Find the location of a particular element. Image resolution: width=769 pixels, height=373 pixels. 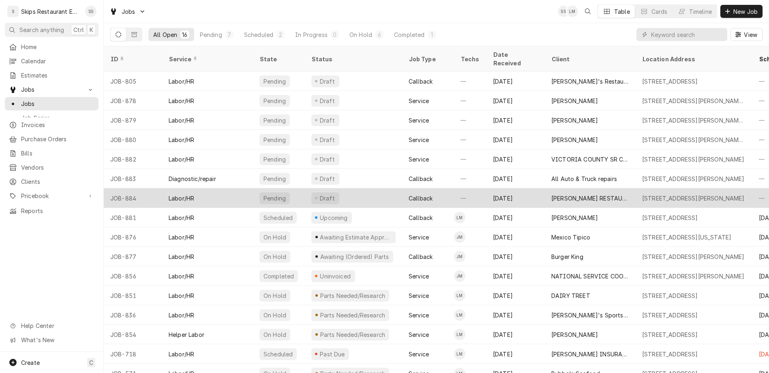

div: Helper Labor is located at coordinates (186, 334).